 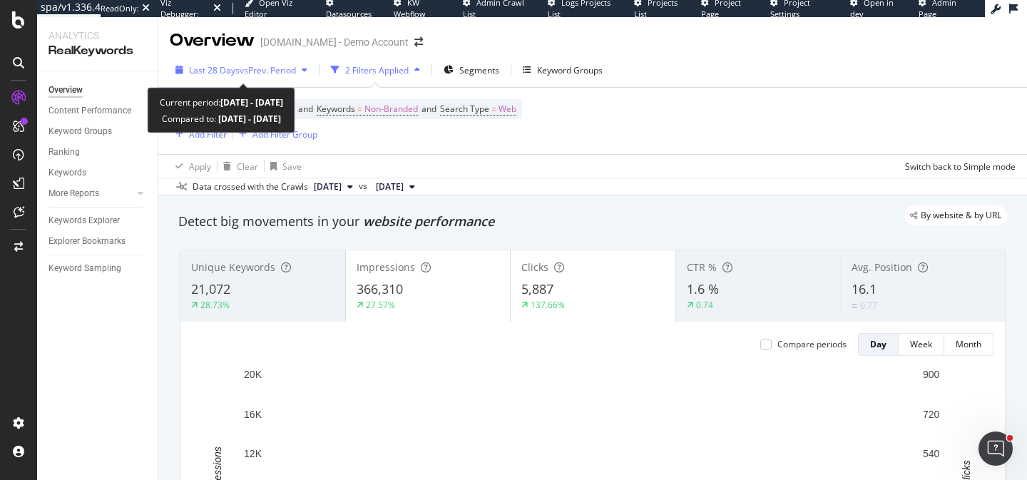 I want to click on span: Clicks, so click(x=535, y=267).